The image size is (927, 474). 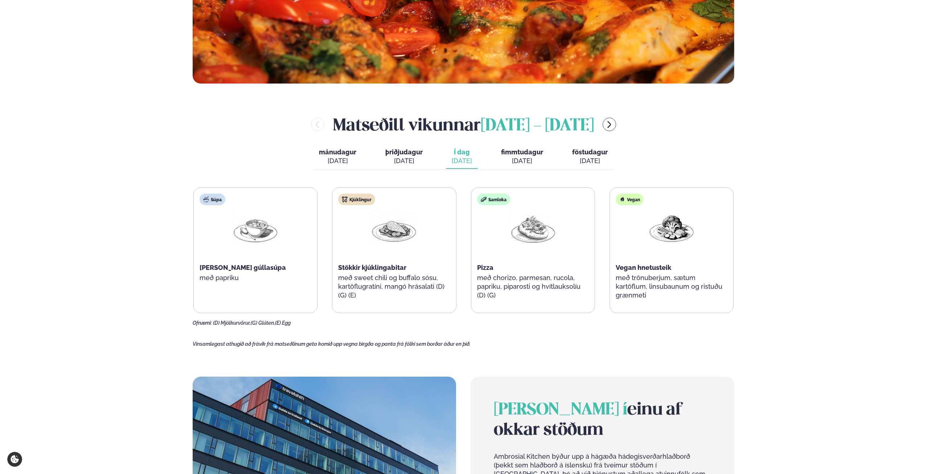 What do you see at coordinates (202, 323) in the screenshot?
I see `span: Ofnæmi:` at bounding box center [202, 323].